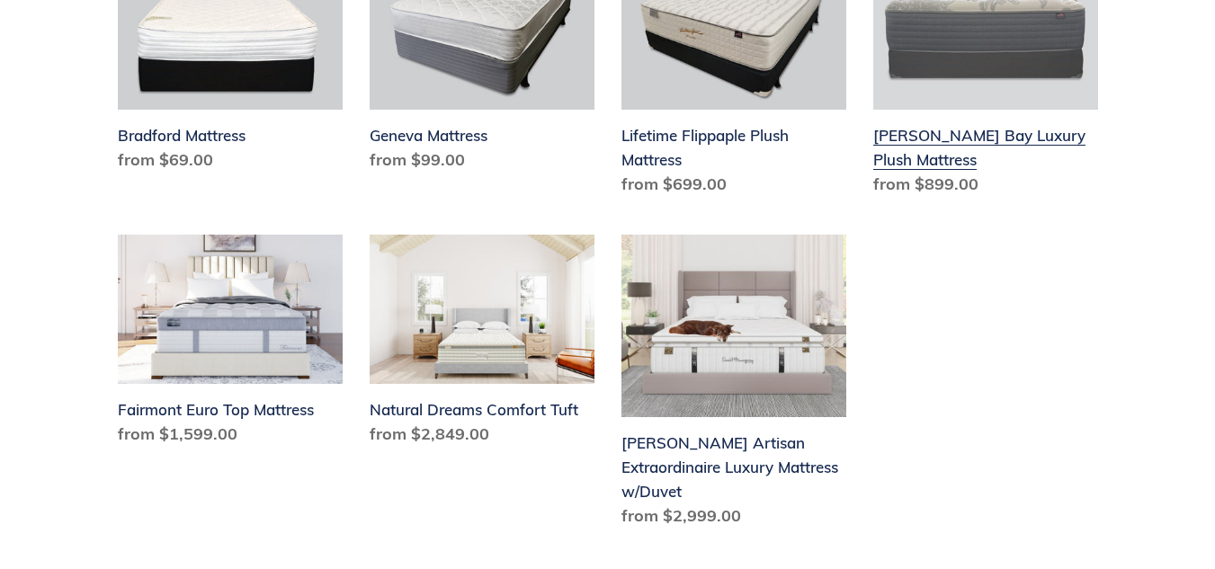 This screenshot has height=569, width=1215. What do you see at coordinates (734, 385) in the screenshot?
I see `a: Hemingway Artisan Extraordinaire Luxury Mattress w/Duvet` at bounding box center [734, 385].